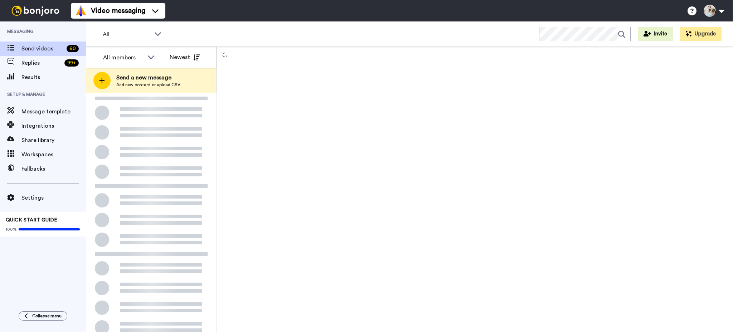  Describe the element at coordinates (118, 11) in the screenshot. I see `span: Video messaging` at that location.